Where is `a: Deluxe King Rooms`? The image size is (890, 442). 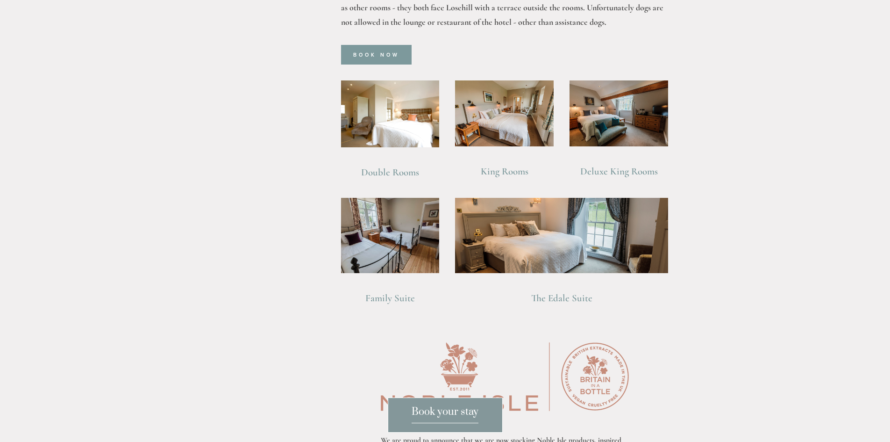 a: Deluxe King Rooms is located at coordinates (619, 171).